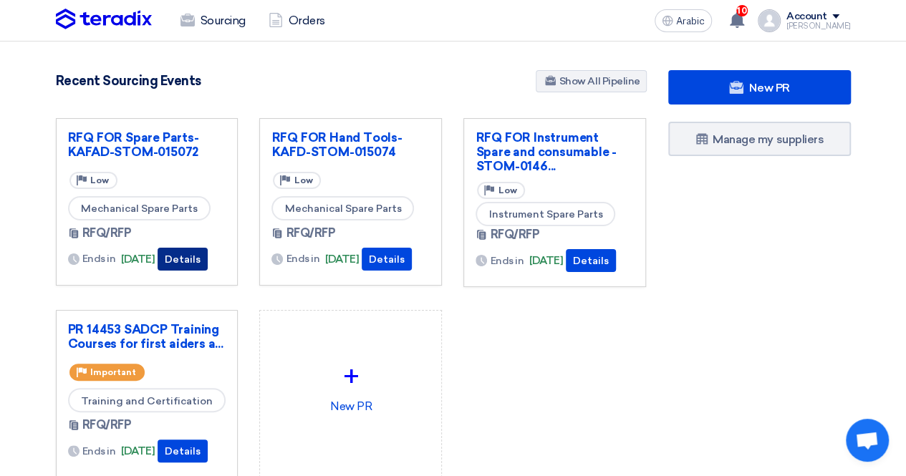 This screenshot has width=906, height=476. Describe the element at coordinates (867, 440) in the screenshot. I see `div: Open chat` at that location.